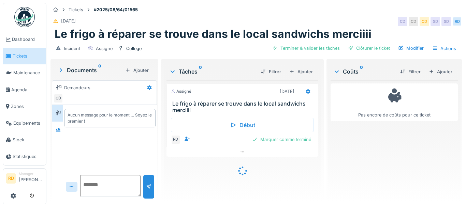 Image resolution: width=466 pixels, height=204 pixels. I want to click on strong: #2025/08/64/01565, so click(116, 10).